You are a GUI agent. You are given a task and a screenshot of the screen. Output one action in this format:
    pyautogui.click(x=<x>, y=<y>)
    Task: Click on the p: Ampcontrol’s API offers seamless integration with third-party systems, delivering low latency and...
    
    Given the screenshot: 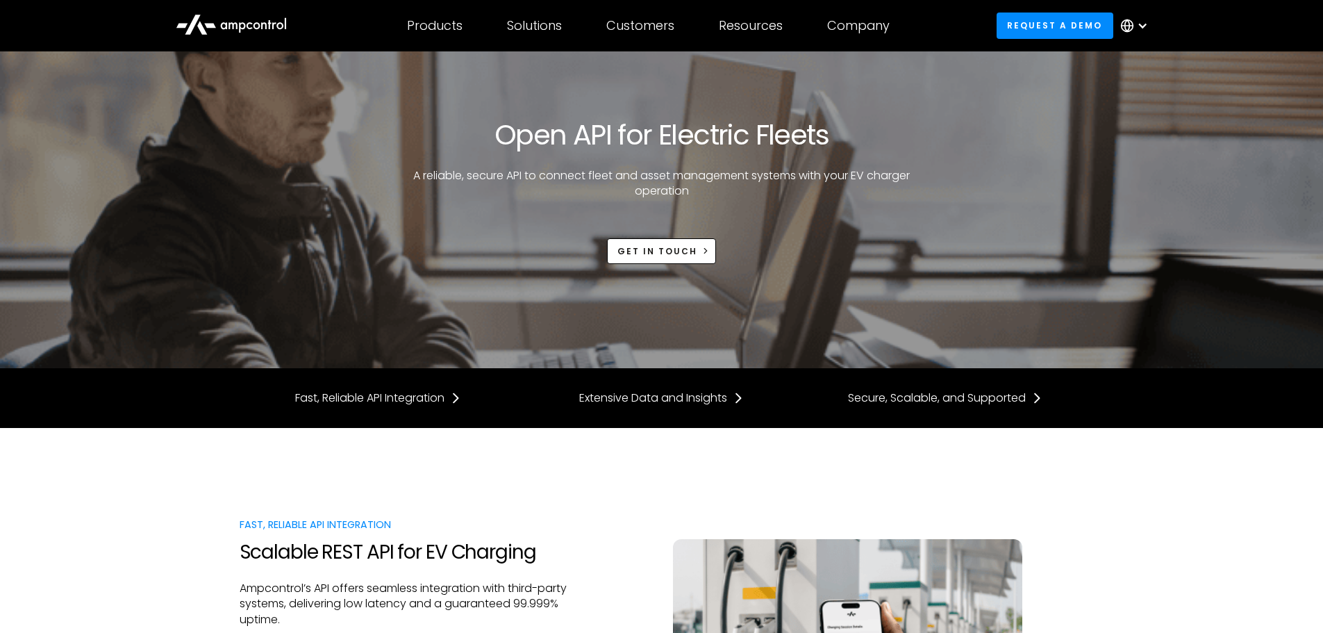 What is the action you would take?
    pyautogui.click(x=404, y=604)
    